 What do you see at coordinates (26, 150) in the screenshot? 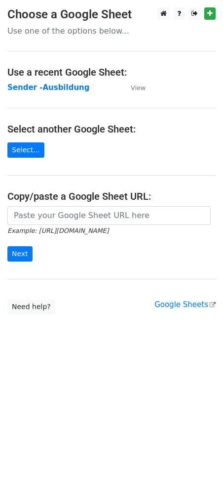
I see `a: Select...` at bounding box center [26, 150].